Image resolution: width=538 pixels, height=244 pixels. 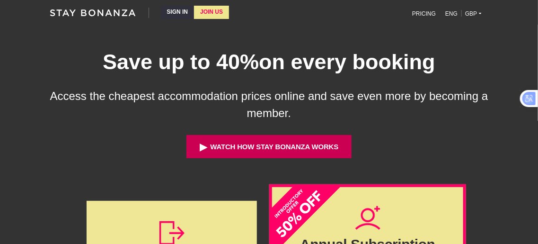 I want to click on a: JOIN US, so click(x=212, y=12).